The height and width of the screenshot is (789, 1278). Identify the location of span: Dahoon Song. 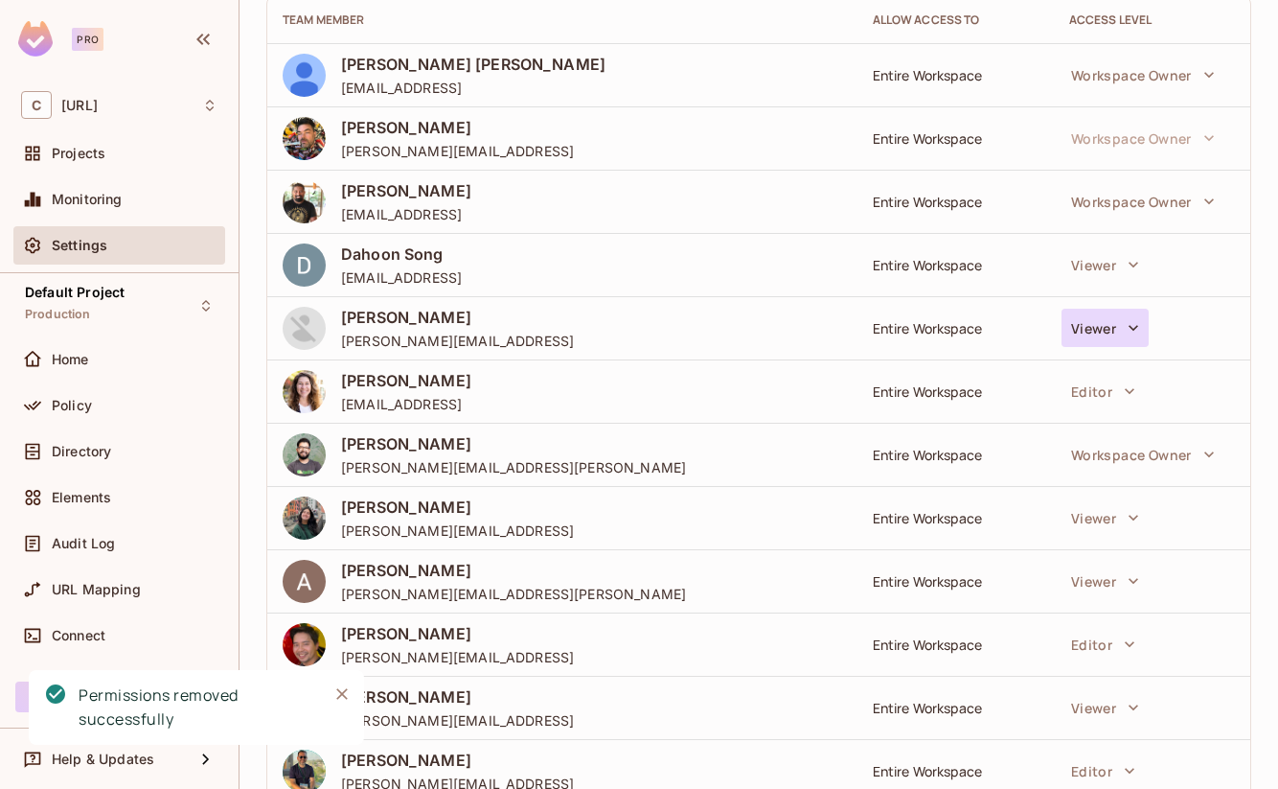
(401, 254).